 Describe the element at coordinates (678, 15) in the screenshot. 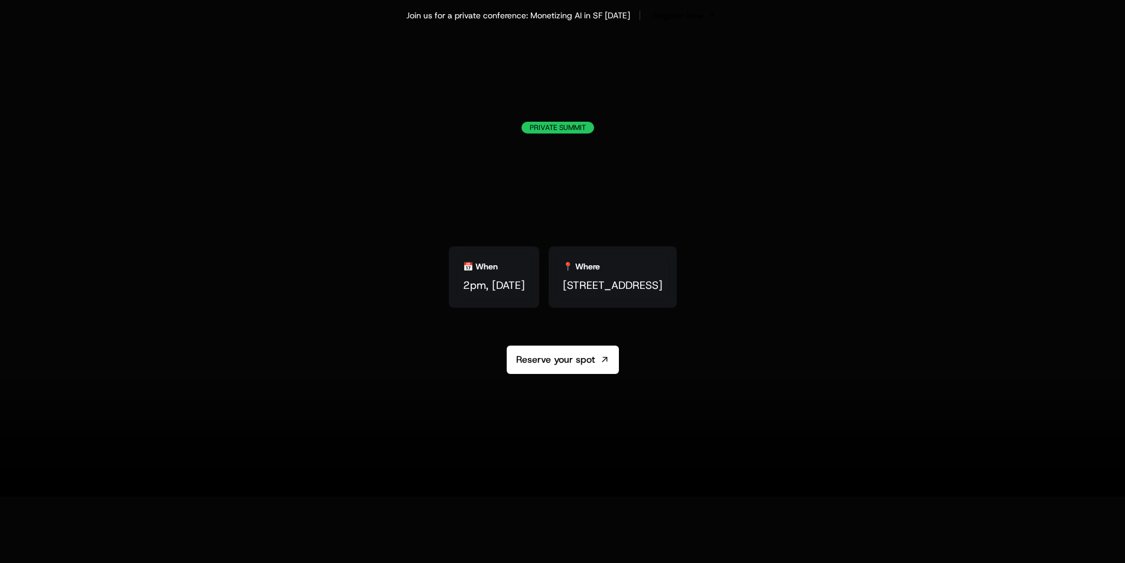

I see `span: Register Now` at that location.